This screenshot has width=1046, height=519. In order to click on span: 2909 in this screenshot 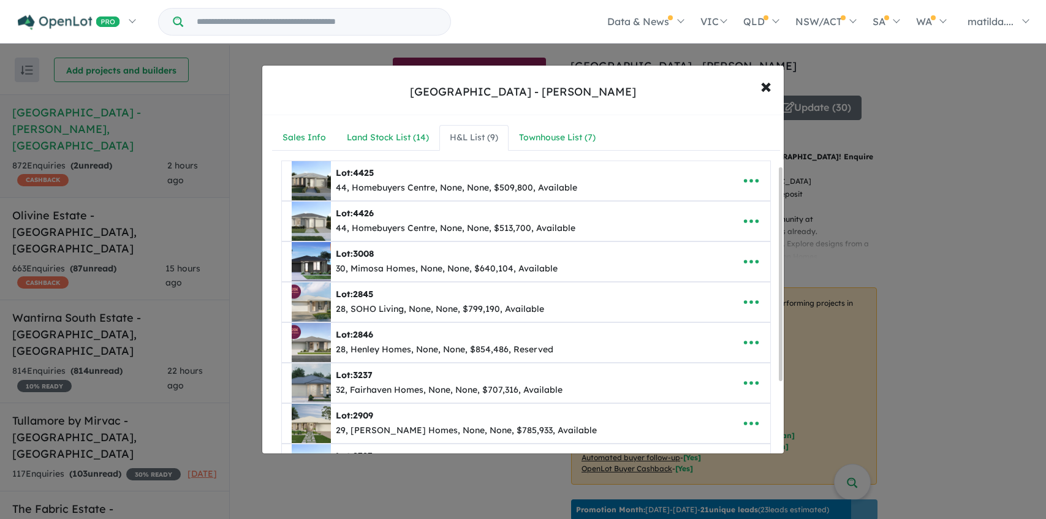, I will do `click(363, 415)`.